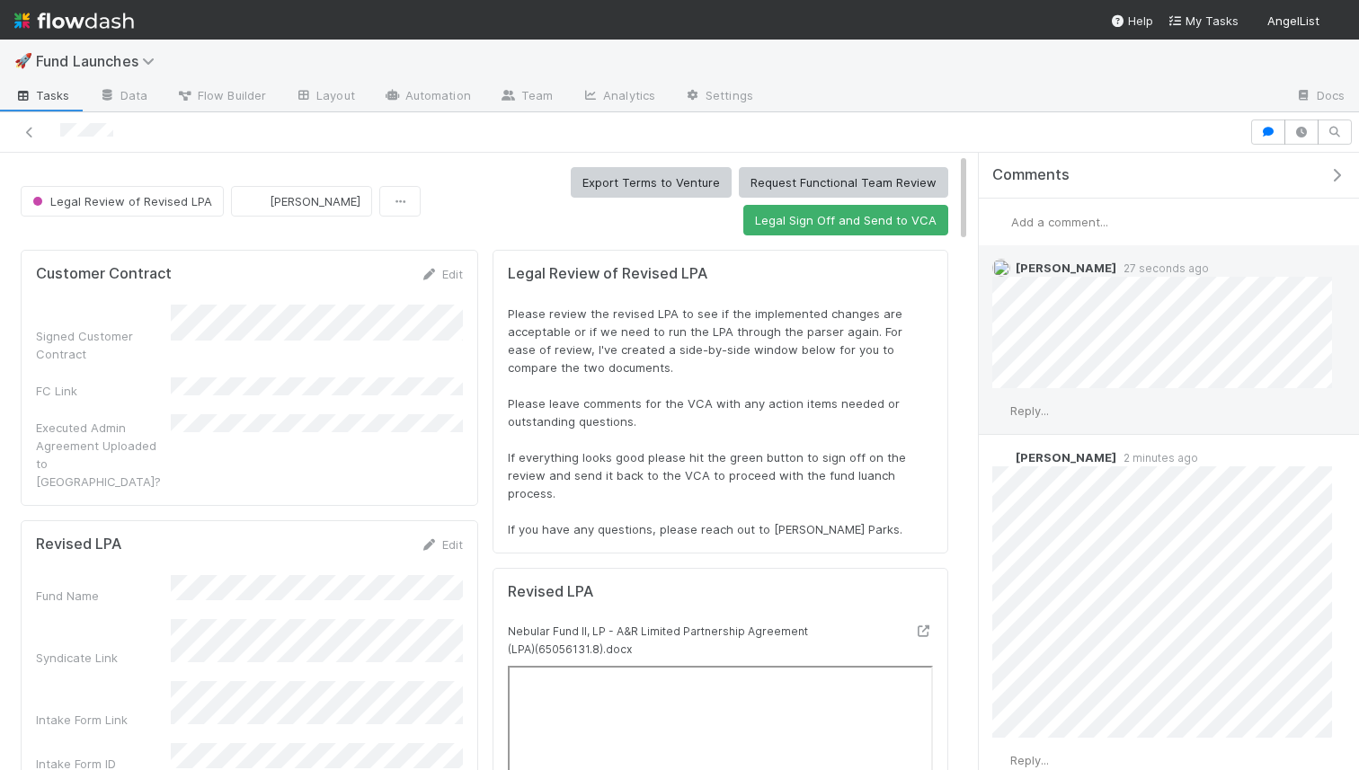 The image size is (1359, 770). What do you see at coordinates (1001, 268) in the screenshot?
I see `img: avatar_0b1dbcb8-f701-47e0-85bc-d79ccc0efe6c.png` at bounding box center [1001, 268].